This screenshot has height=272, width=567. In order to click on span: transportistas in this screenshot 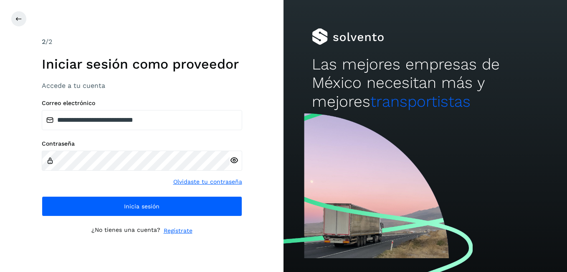, I will do `click(421, 101)`.